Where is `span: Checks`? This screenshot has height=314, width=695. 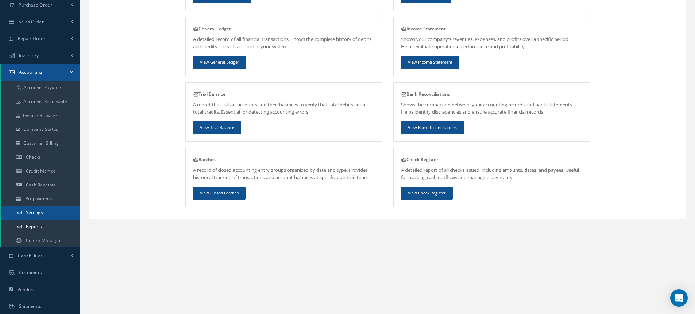
span: Checks is located at coordinates (34, 157).